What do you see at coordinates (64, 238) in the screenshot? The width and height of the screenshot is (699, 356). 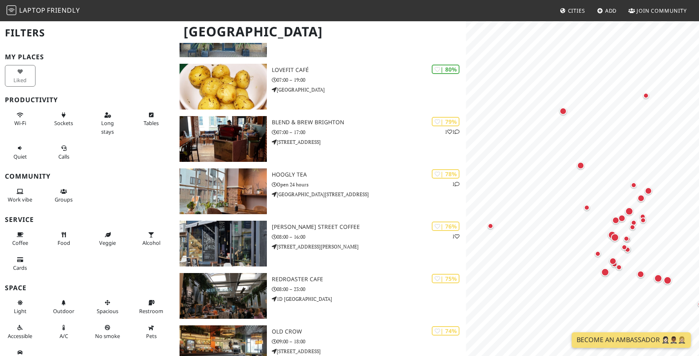 I see `button: Food` at bounding box center [64, 238].